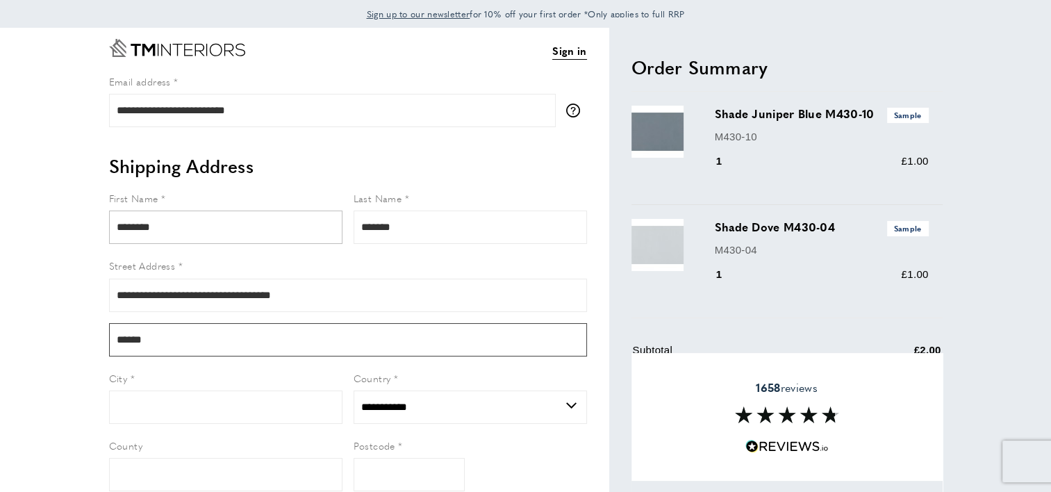  I want to click on span: City, so click(118, 378).